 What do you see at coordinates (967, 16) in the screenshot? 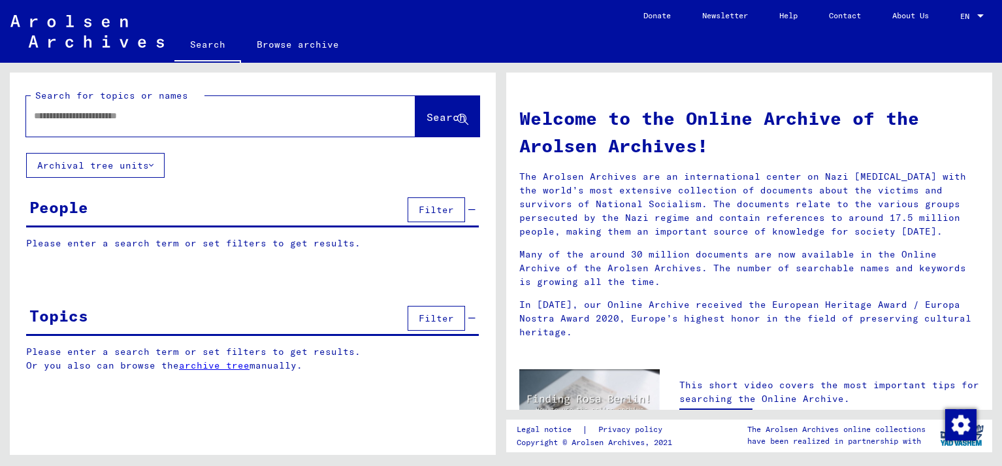
I see `span: EN` at bounding box center [967, 16].